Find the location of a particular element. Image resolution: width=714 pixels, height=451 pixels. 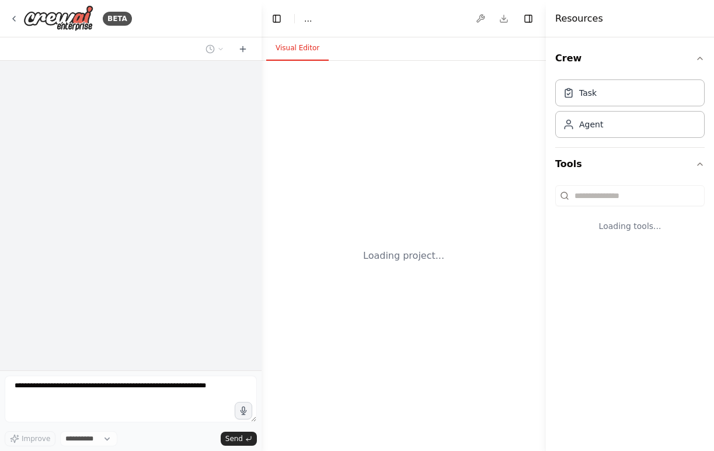

img: Logo is located at coordinates (58, 18).